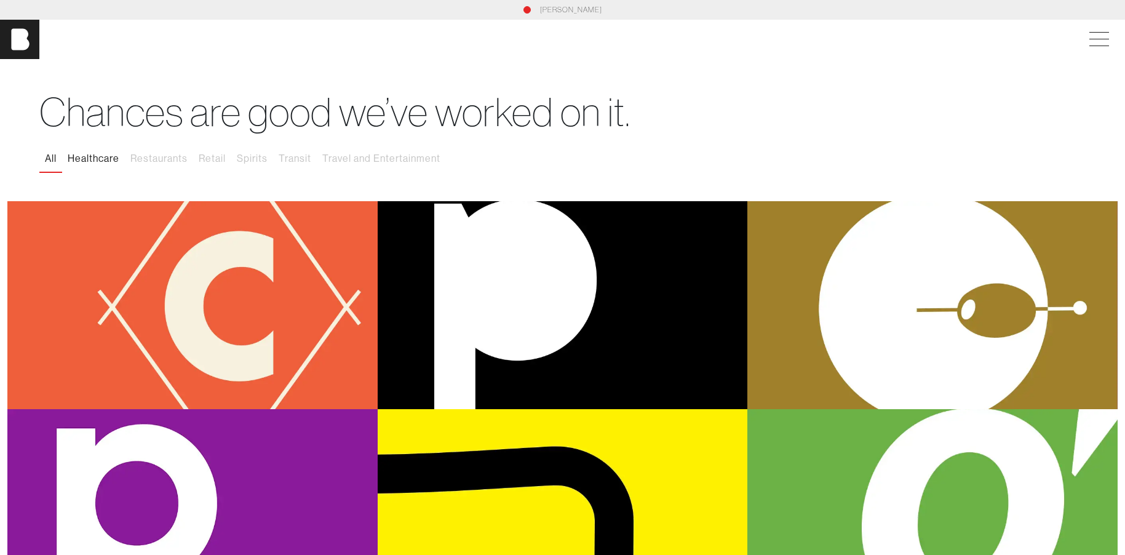  Describe the element at coordinates (381, 159) in the screenshot. I see `button: Travel and Entertainment` at that location.